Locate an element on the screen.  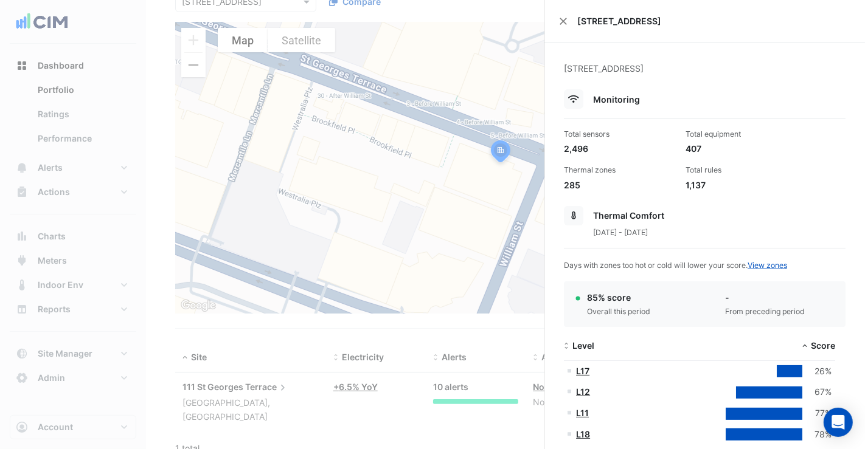
a: L11 is located at coordinates (582, 413).